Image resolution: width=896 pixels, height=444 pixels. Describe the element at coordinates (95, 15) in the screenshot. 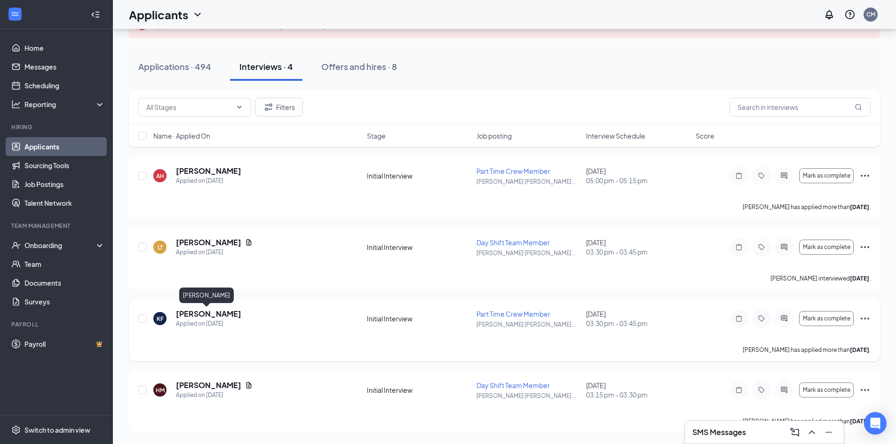

I see `svg: Collapse` at that location.